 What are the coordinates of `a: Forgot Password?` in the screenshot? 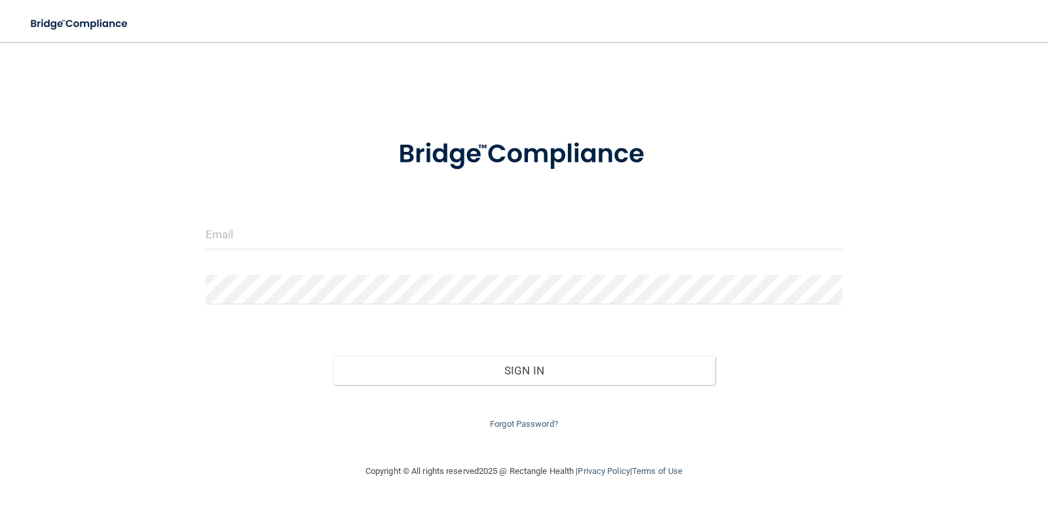 It's located at (524, 424).